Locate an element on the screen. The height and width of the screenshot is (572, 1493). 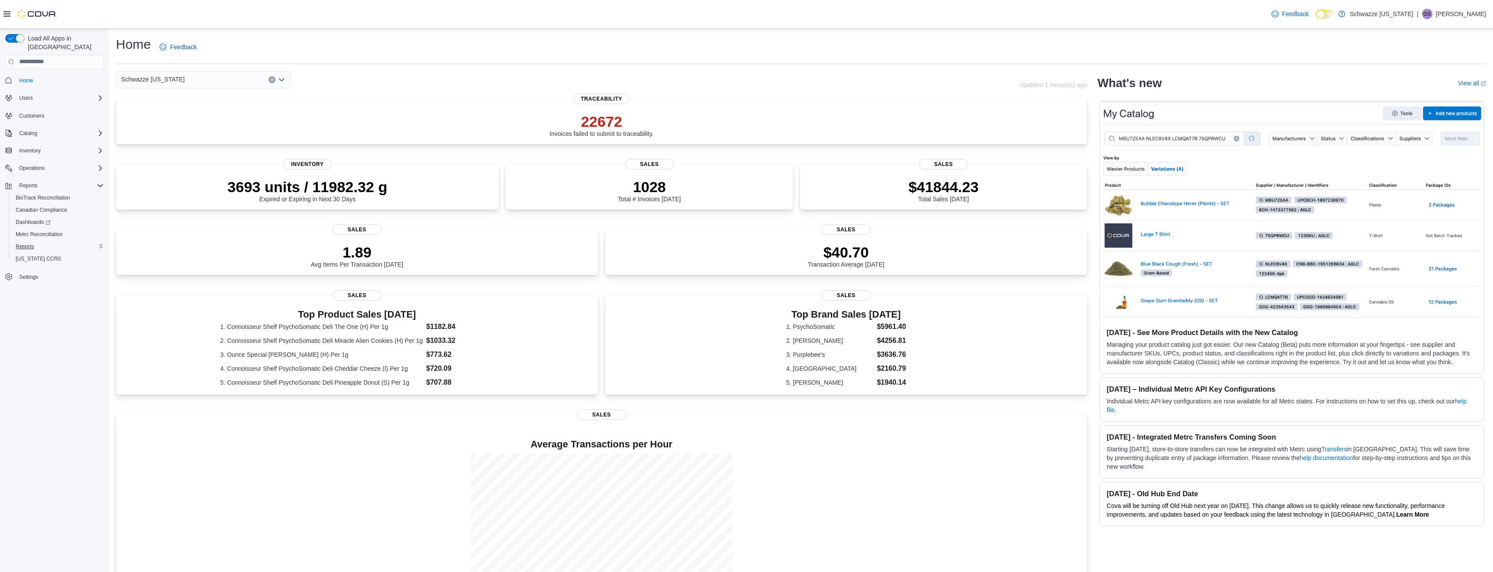
dd: $720.09 is located at coordinates (460, 369).